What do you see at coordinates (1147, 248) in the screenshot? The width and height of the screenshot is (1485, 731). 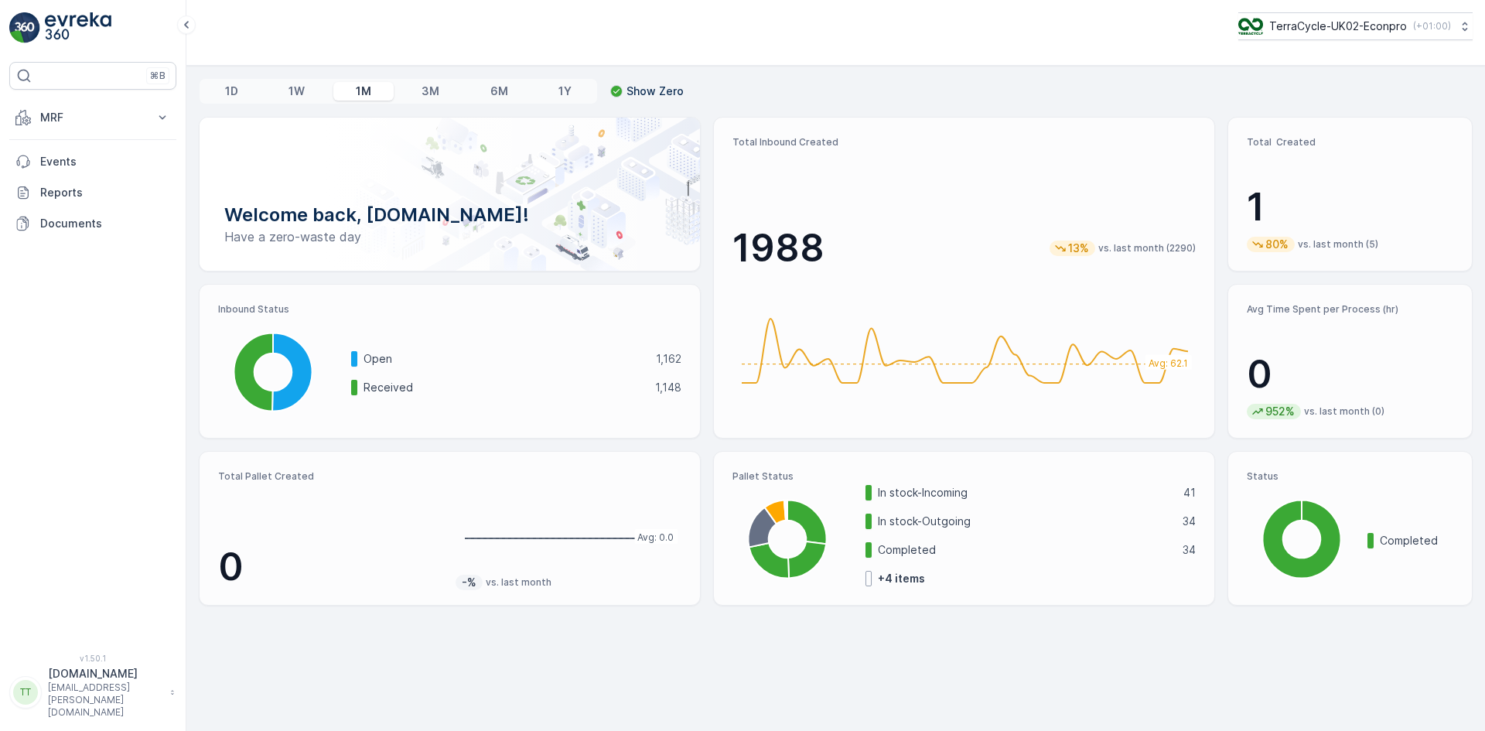 I see `p: vs. last month (2290)` at bounding box center [1147, 248].